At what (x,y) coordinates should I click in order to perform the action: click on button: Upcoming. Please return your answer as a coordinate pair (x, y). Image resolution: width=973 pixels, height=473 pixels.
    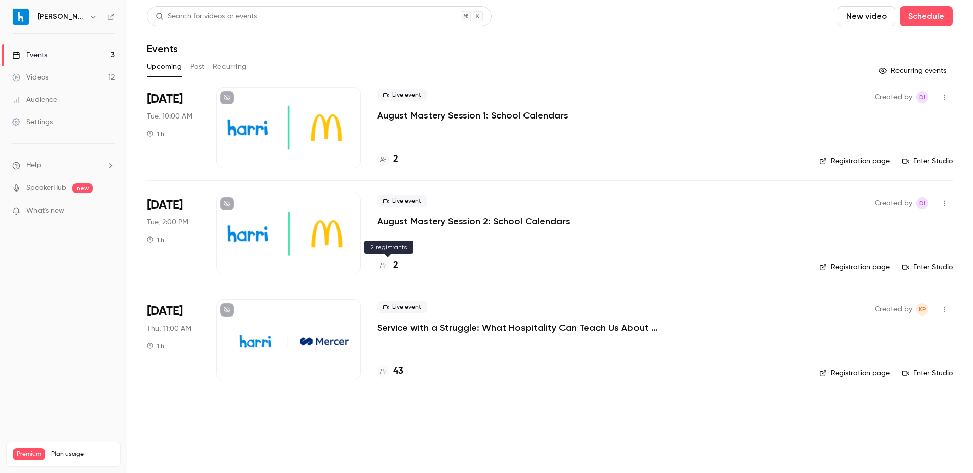
    Looking at the image, I should click on (164, 67).